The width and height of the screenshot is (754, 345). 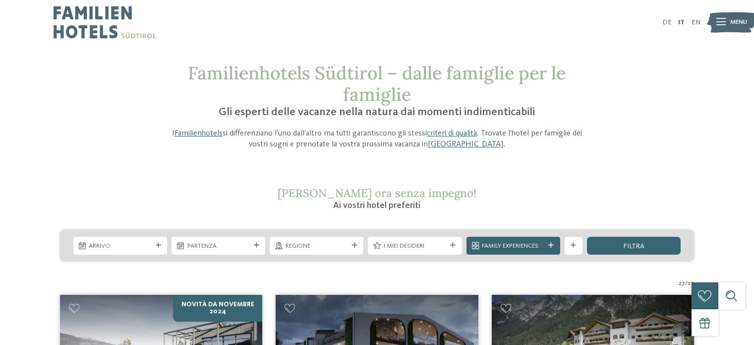 What do you see at coordinates (377, 83) in the screenshot?
I see `span: Familienhotels Südtirol – dalle famiglie per le famiglie` at bounding box center [377, 83].